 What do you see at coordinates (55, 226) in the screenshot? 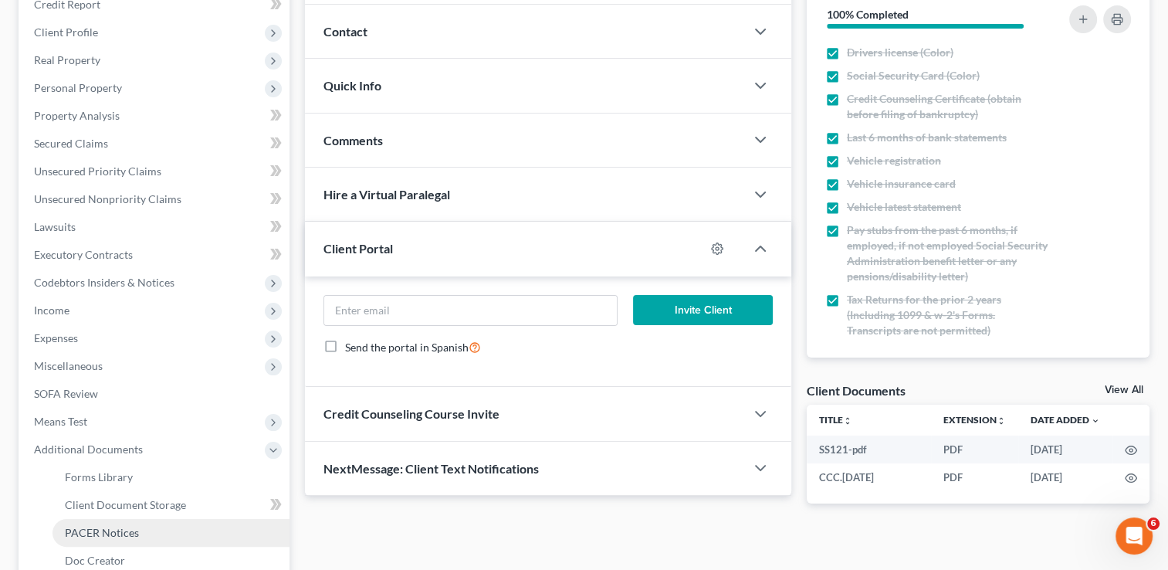
I see `span: Lawsuits` at bounding box center [55, 226].